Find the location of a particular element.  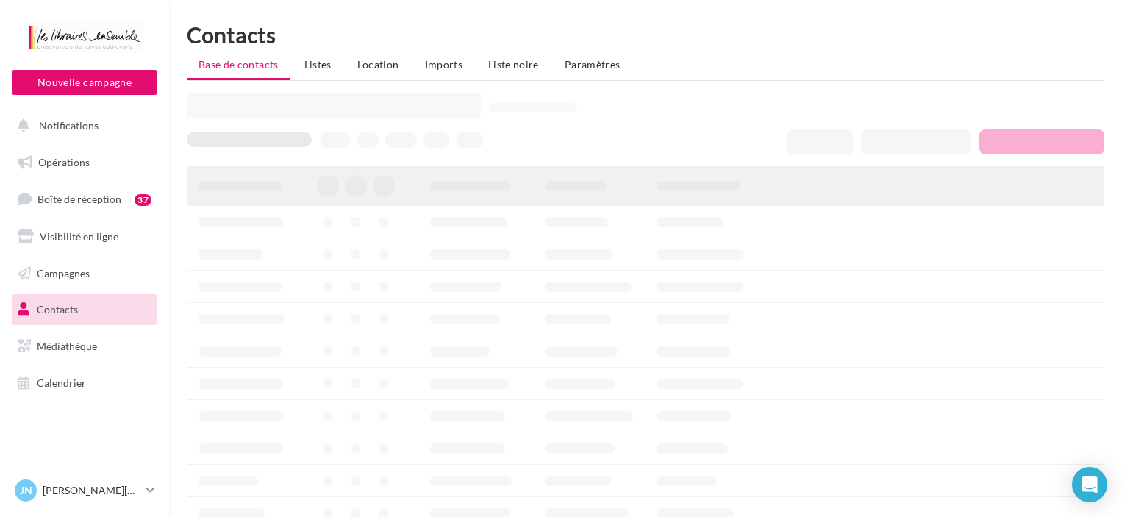

a: Calendrier is located at coordinates (85, 383).